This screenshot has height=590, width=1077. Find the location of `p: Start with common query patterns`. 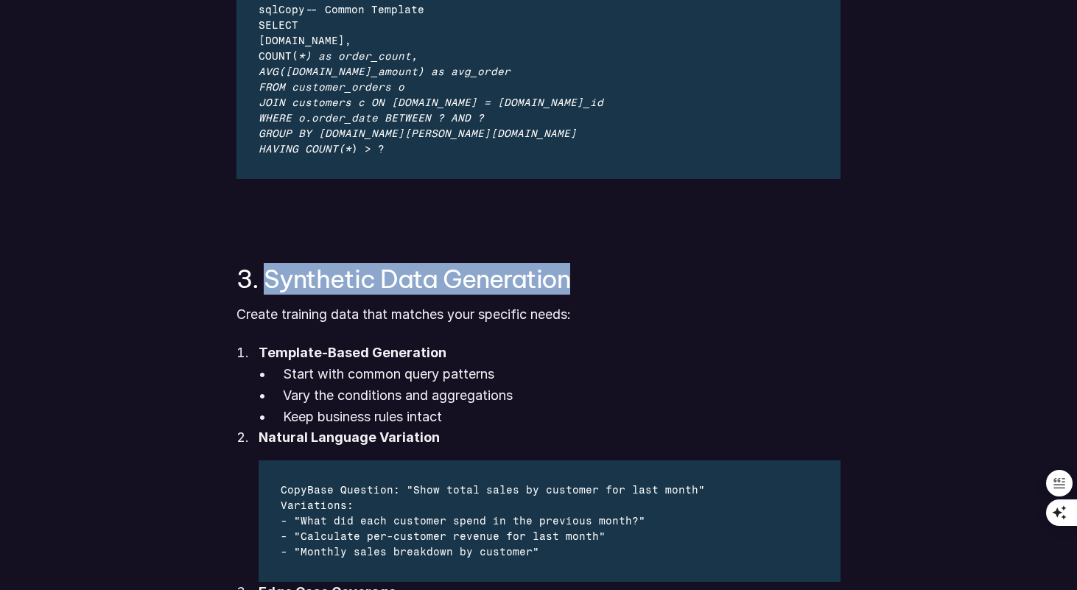

p: Start with common query patterns is located at coordinates (561, 374).